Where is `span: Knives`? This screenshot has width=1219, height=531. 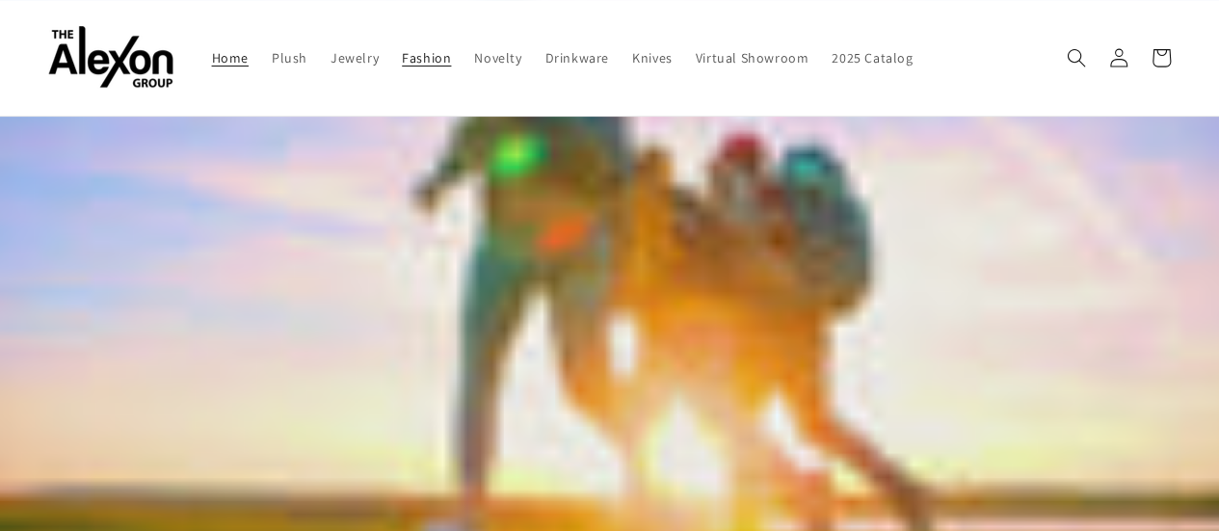 span: Knives is located at coordinates (652, 58).